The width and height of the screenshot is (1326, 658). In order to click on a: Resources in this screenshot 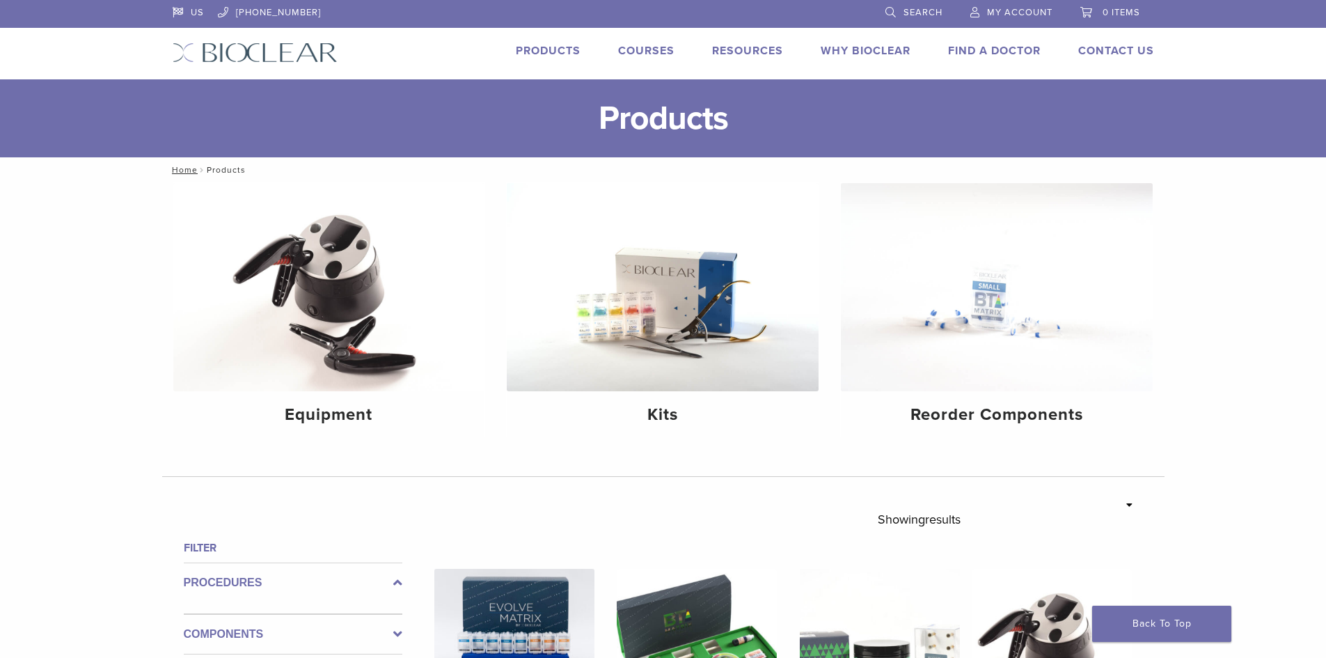, I will do `click(748, 51)`.